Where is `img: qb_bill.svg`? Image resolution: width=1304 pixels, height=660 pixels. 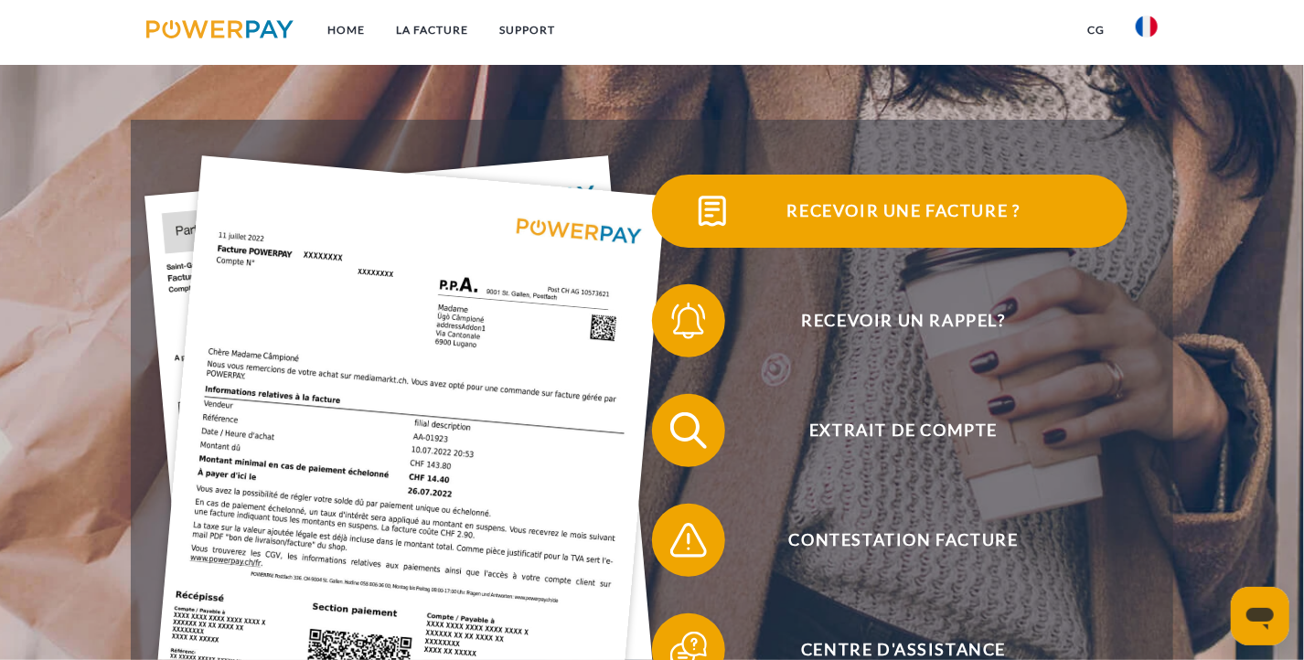
img: qb_bill.svg is located at coordinates (713, 211).